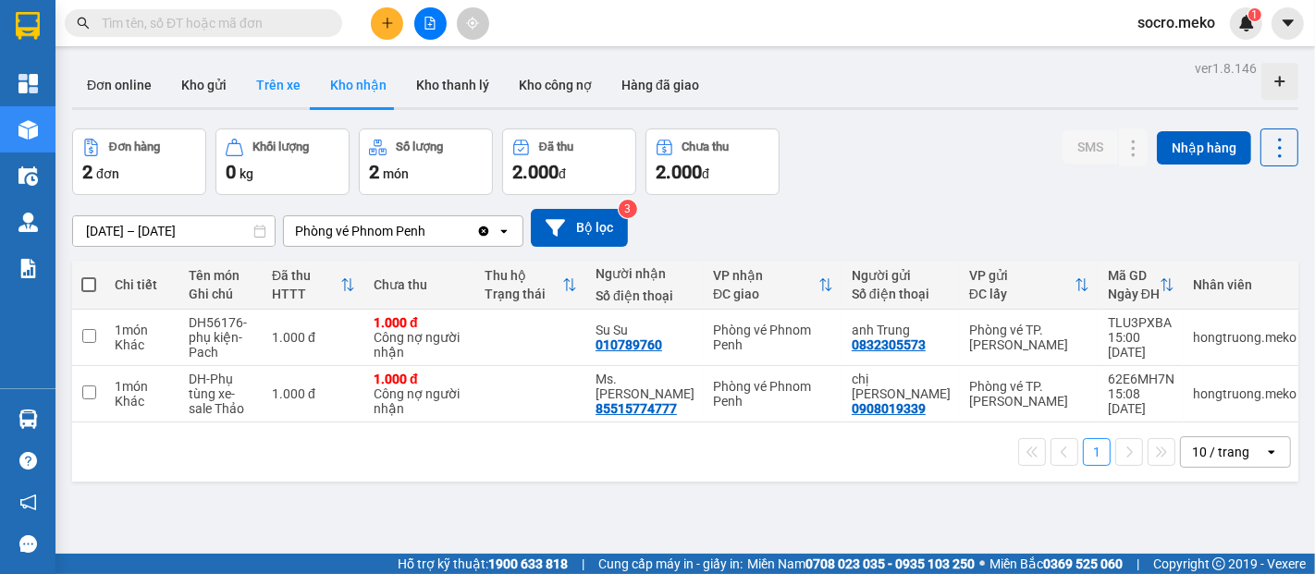 The height and width of the screenshot is (574, 1315). Describe the element at coordinates (661, 85) in the screenshot. I see `button: Hàng đã giao` at that location.